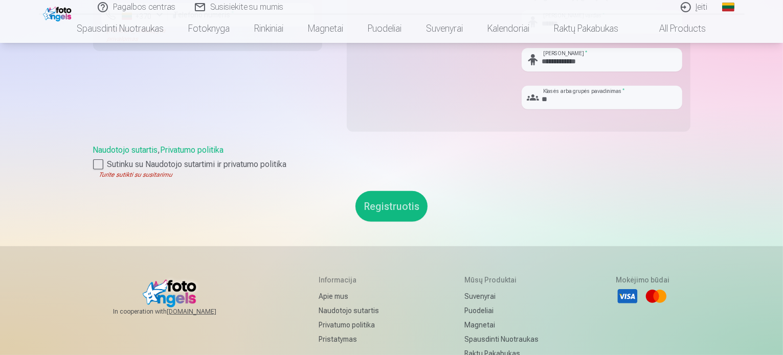 This screenshot has width=783, height=355. Describe the element at coordinates (628, 297) in the screenshot. I see `li: Visa` at that location.